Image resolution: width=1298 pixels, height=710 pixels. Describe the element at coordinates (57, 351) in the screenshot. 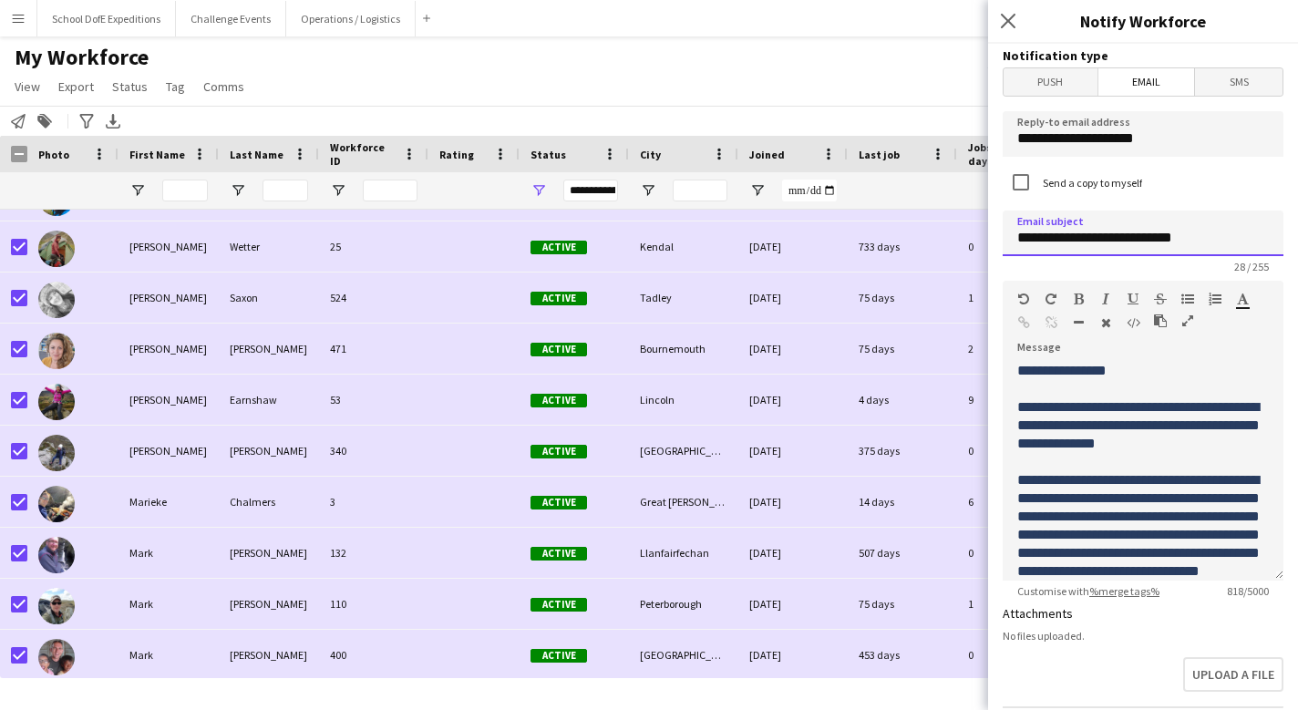

I see `img: Louise Berkhauer` at that location.